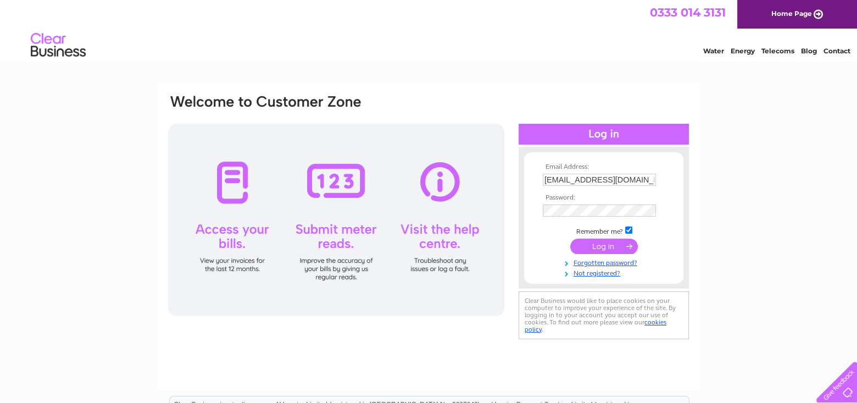  Describe the element at coordinates (837, 51) in the screenshot. I see `a: Contact` at that location.